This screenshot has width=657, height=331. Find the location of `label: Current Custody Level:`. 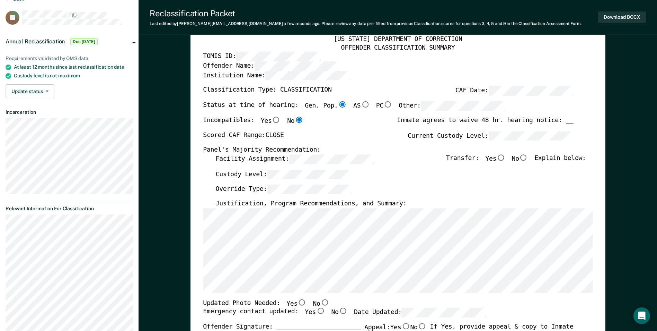

label: Current Custody Level: is located at coordinates (491, 136).